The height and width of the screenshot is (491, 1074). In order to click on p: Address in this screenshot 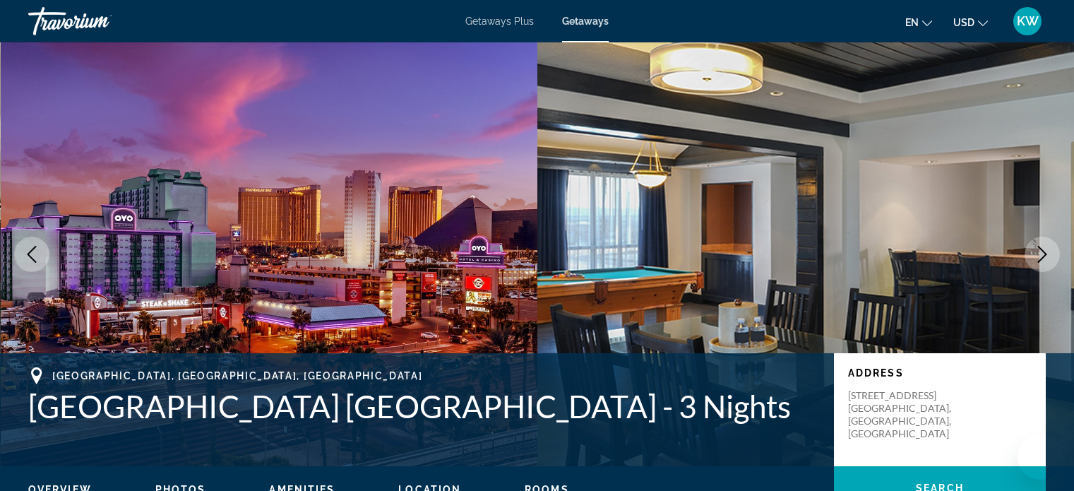, I will do `click(939, 373)`.